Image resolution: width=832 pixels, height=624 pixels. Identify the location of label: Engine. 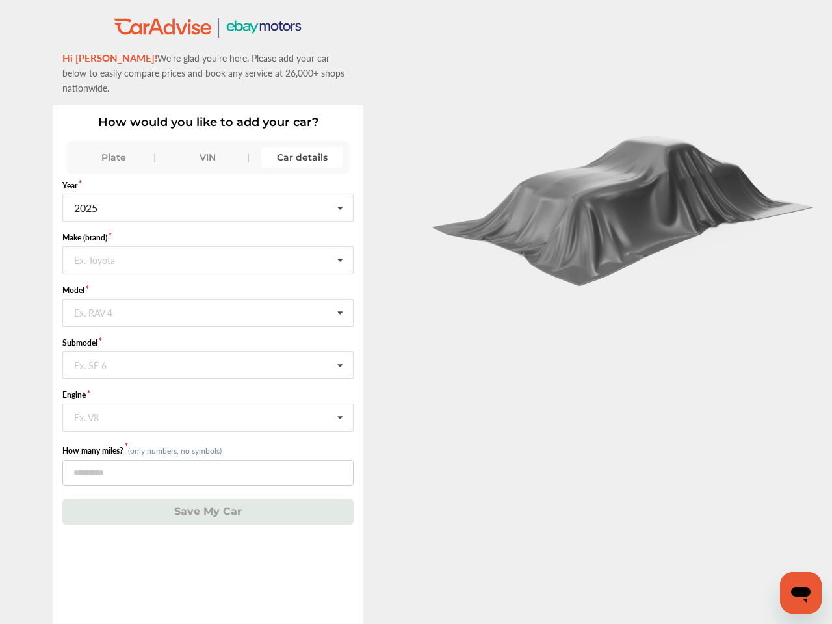
(208, 395).